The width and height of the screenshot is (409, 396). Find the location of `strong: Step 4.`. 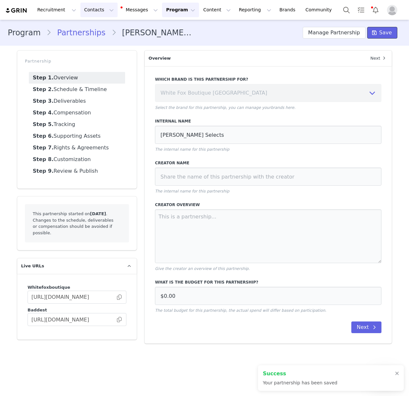

strong: Step 4. is located at coordinates (43, 112).